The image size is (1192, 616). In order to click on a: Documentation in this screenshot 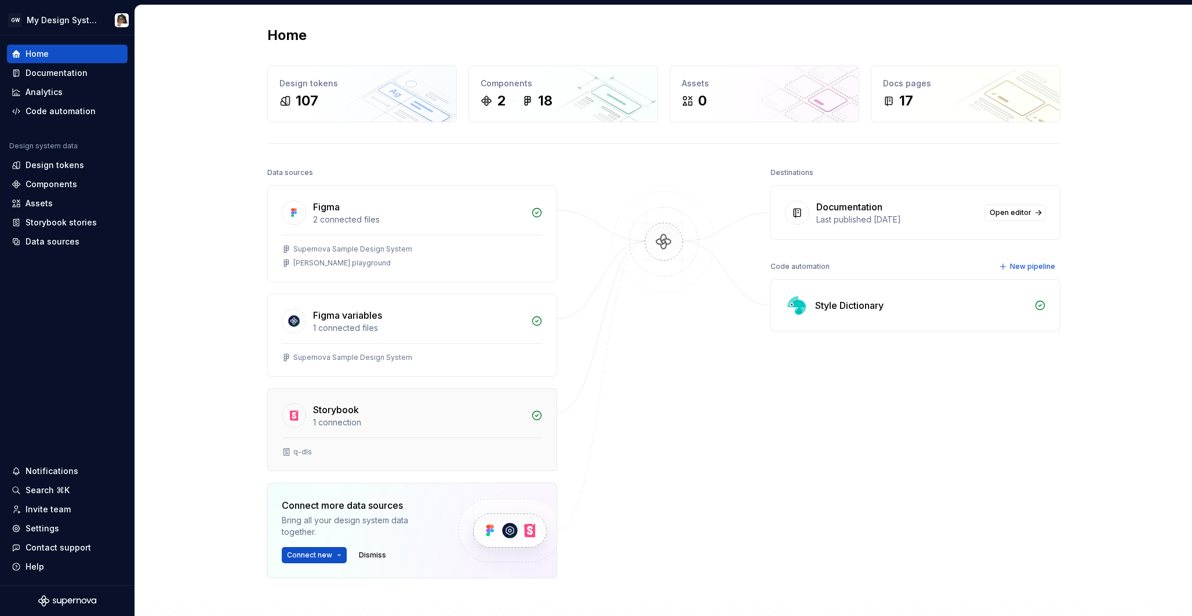, I will do `click(67, 73)`.